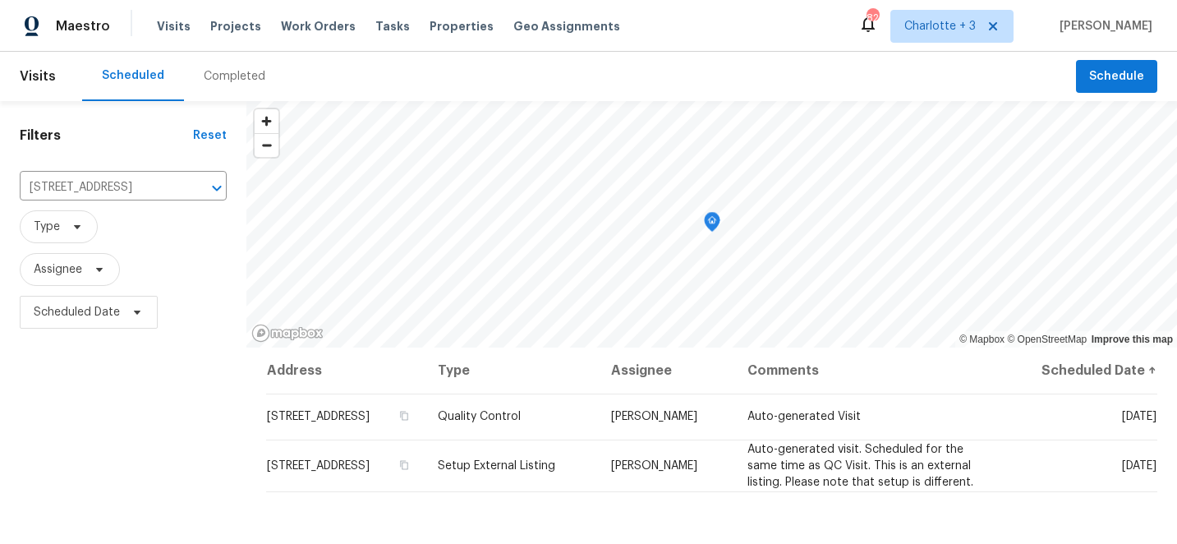 This screenshot has height=544, width=1177. I want to click on div: Completed, so click(234, 76).